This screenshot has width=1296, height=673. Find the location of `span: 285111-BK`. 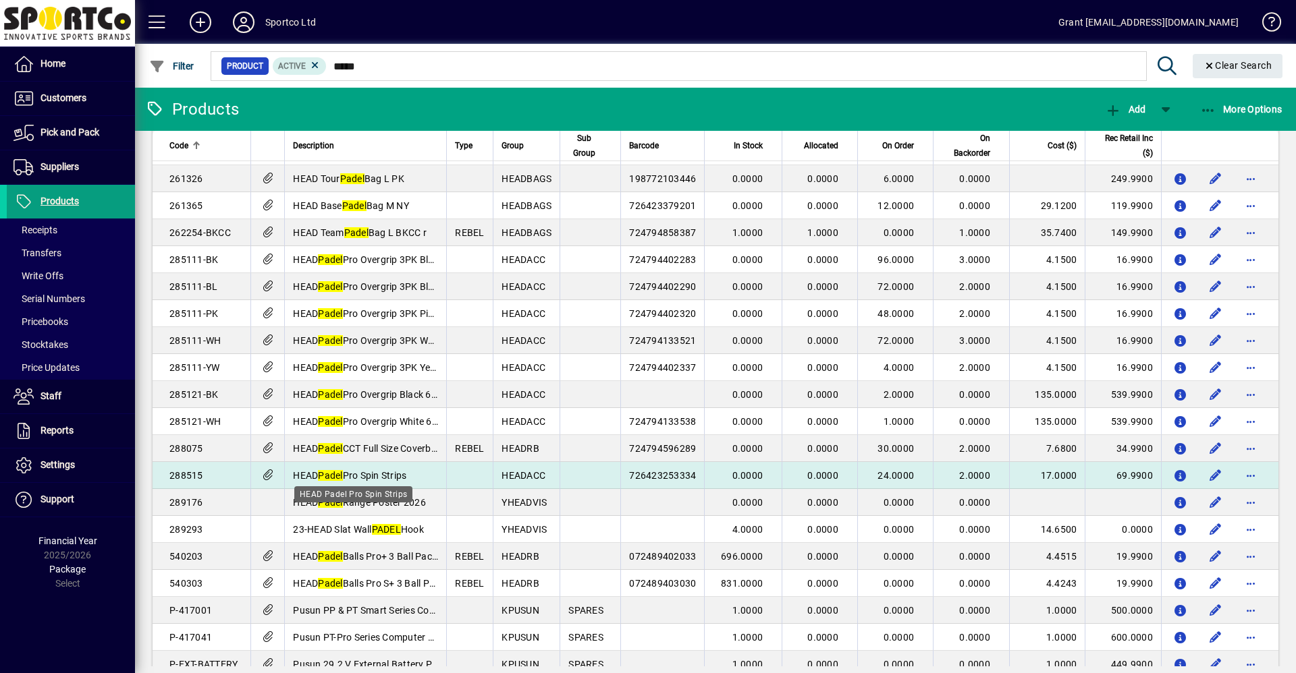

span: 285111-BK is located at coordinates (194, 260).